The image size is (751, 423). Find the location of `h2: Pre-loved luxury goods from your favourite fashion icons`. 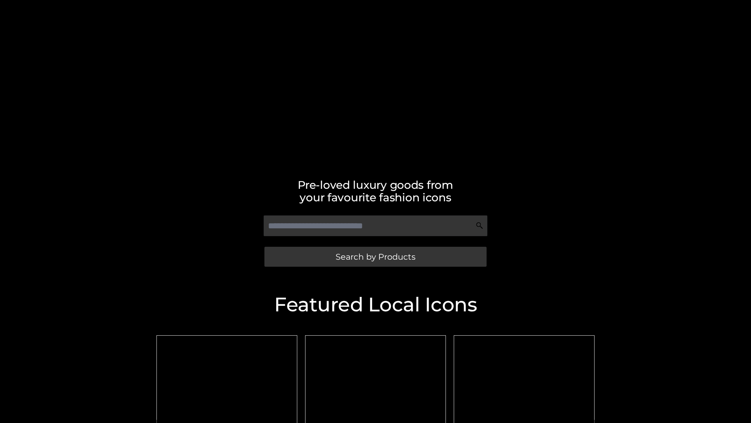

h2: Pre-loved luxury goods from your favourite fashion icons is located at coordinates (376, 191).